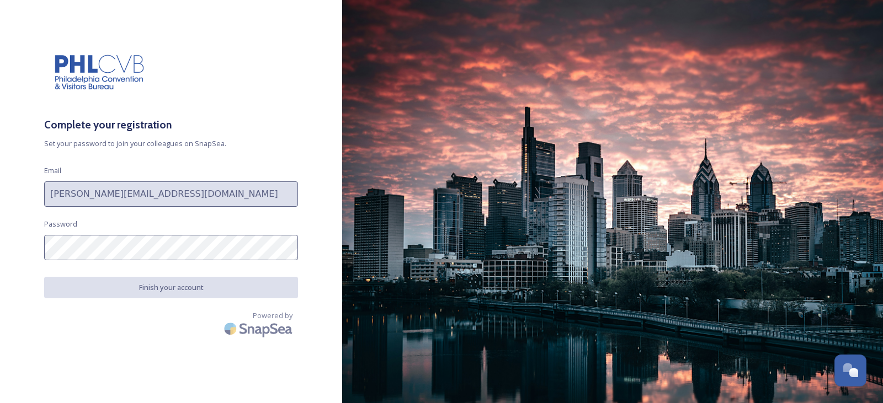 The image size is (883, 403). What do you see at coordinates (52, 170) in the screenshot?
I see `span: Email` at bounding box center [52, 170].